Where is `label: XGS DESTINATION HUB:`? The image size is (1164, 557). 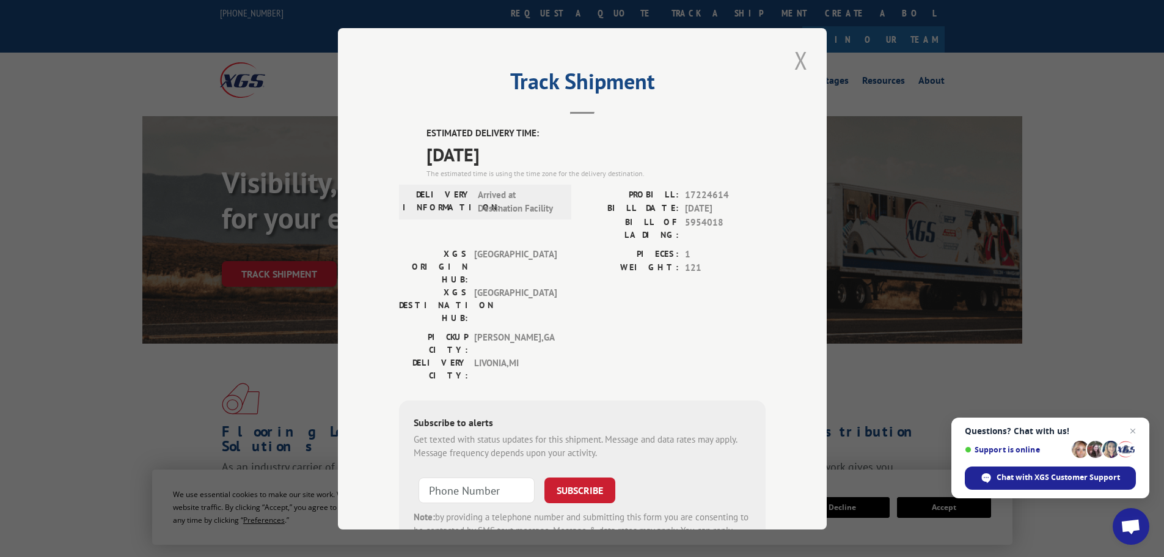
label: XGS DESTINATION HUB: is located at coordinates (433, 304).